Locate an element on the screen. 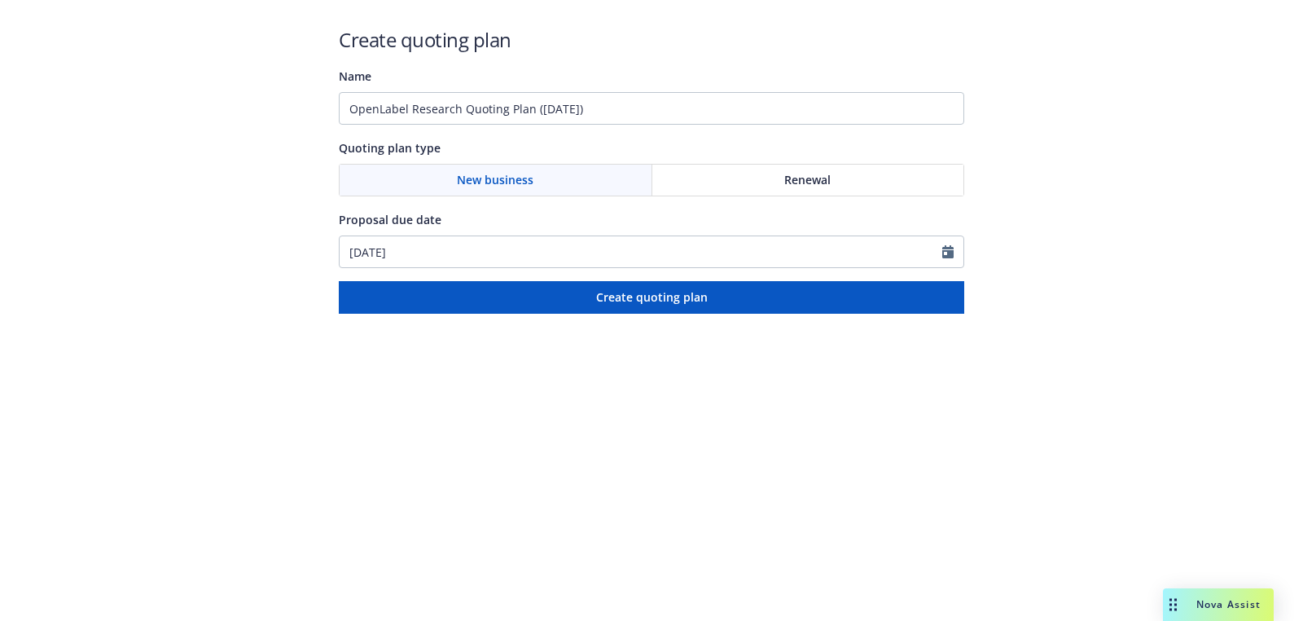 The height and width of the screenshot is (621, 1303). span: Quoting plan type is located at coordinates (389, 147).